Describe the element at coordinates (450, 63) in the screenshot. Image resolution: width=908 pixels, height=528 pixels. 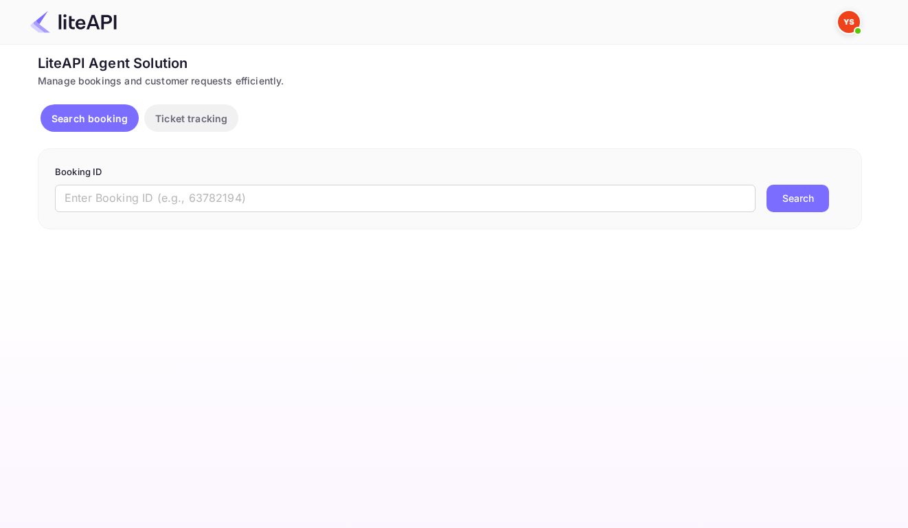
I see `div: LiteAPI Agent Solution` at that location.